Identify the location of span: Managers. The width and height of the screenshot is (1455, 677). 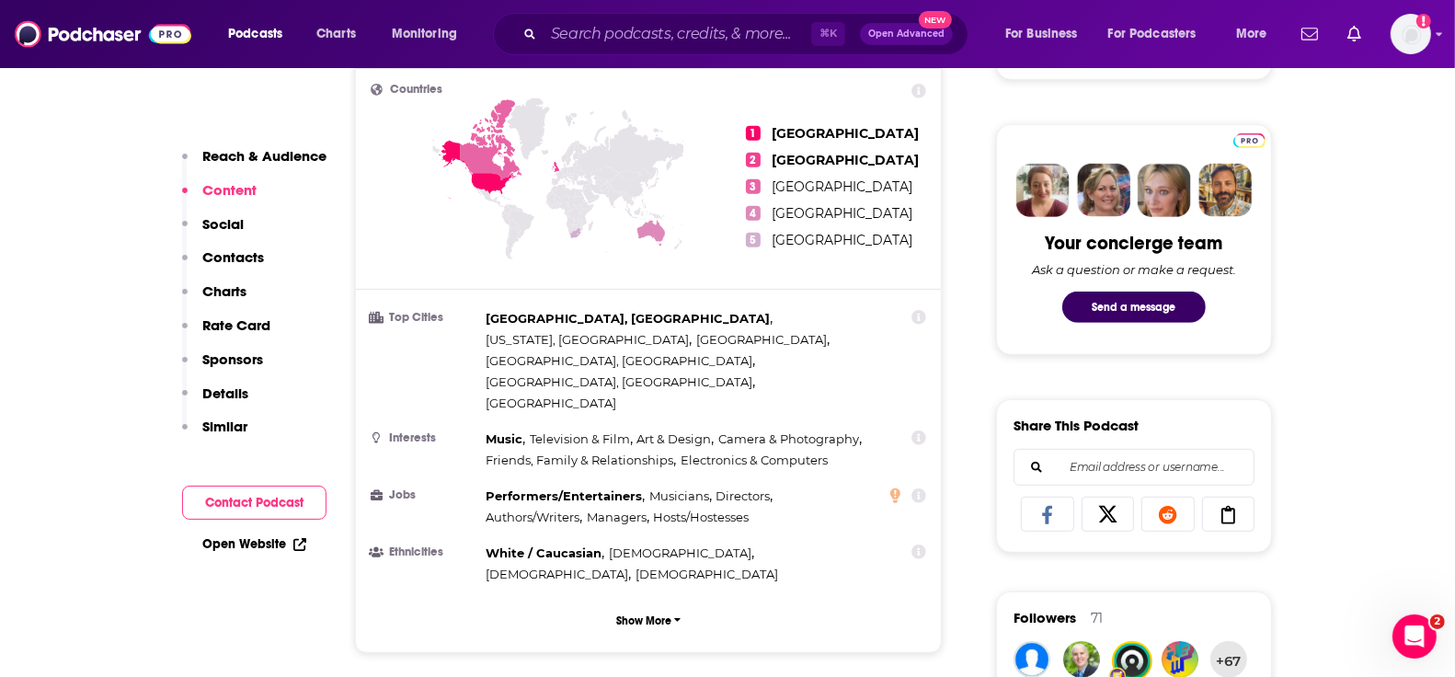
(616, 517).